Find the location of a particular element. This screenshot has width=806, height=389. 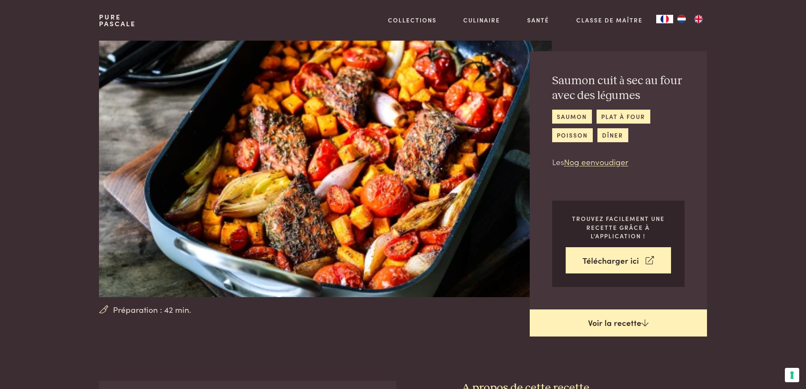

ul: Language list is located at coordinates (690, 19).